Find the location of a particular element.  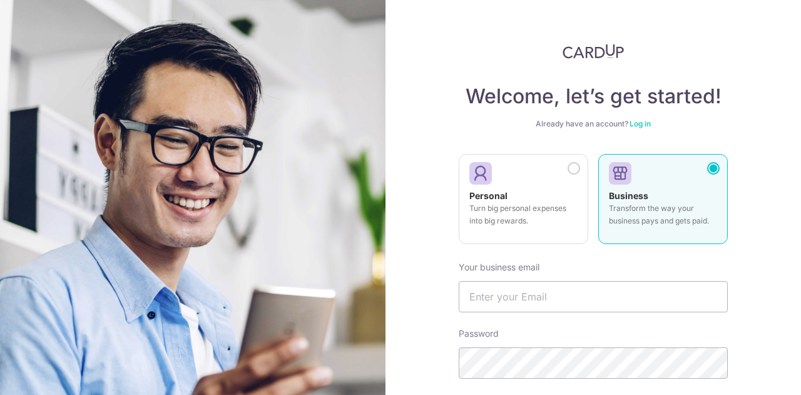

h4: Welcome, let’s get started! is located at coordinates (593, 96).